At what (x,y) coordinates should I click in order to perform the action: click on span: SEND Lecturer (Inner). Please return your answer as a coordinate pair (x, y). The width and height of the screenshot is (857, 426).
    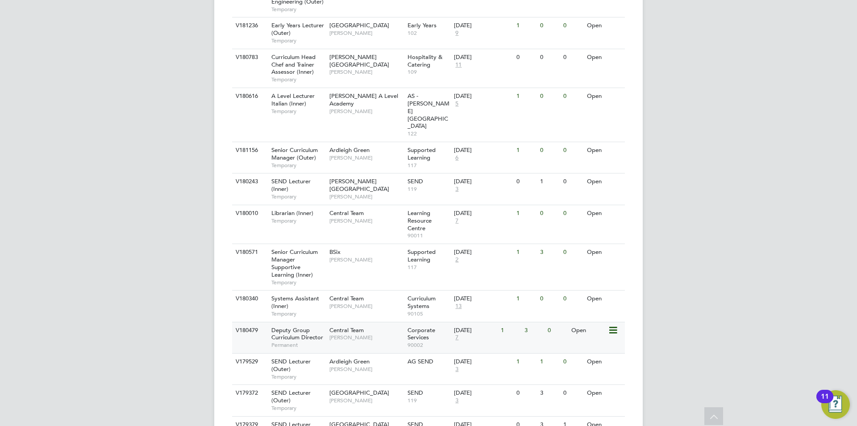
    Looking at the image, I should click on (291, 185).